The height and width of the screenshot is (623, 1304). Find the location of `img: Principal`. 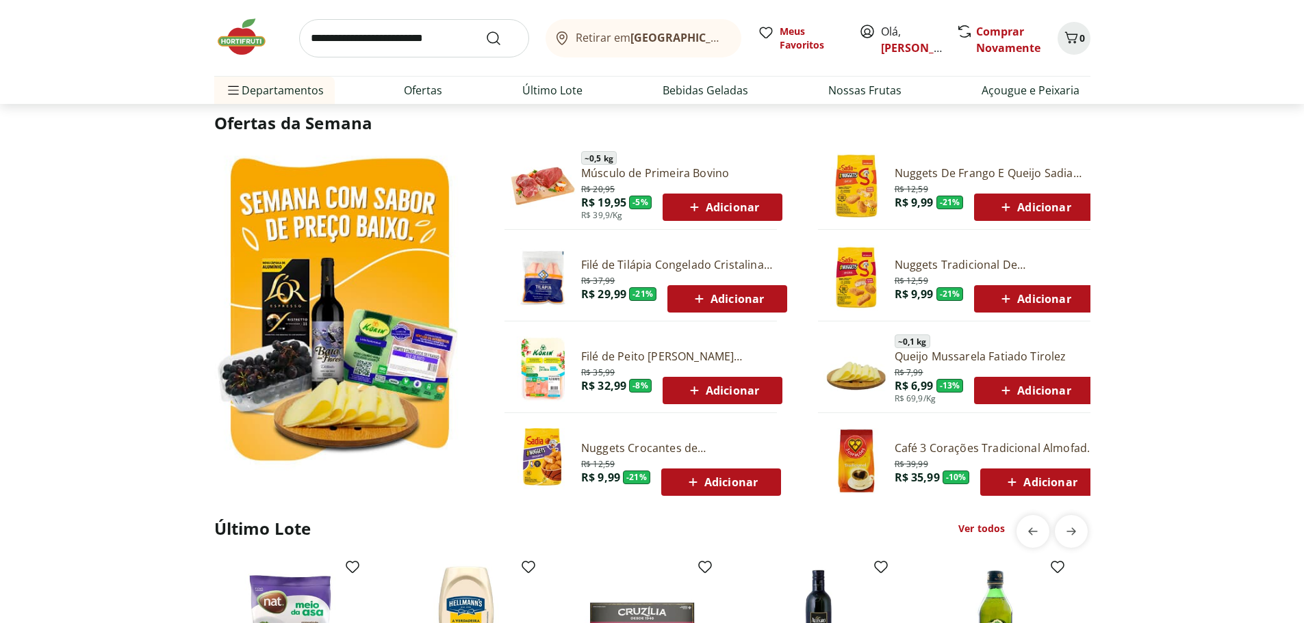

img: Principal is located at coordinates (856, 370).